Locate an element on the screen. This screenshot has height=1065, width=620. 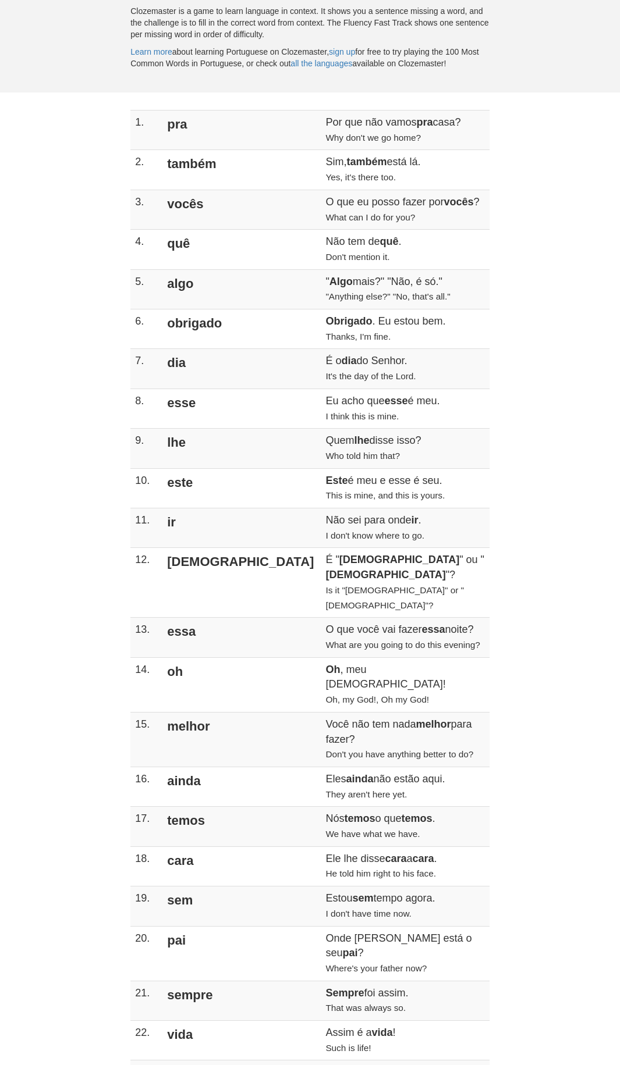
td: É o do Senhor. is located at coordinates (404, 369).